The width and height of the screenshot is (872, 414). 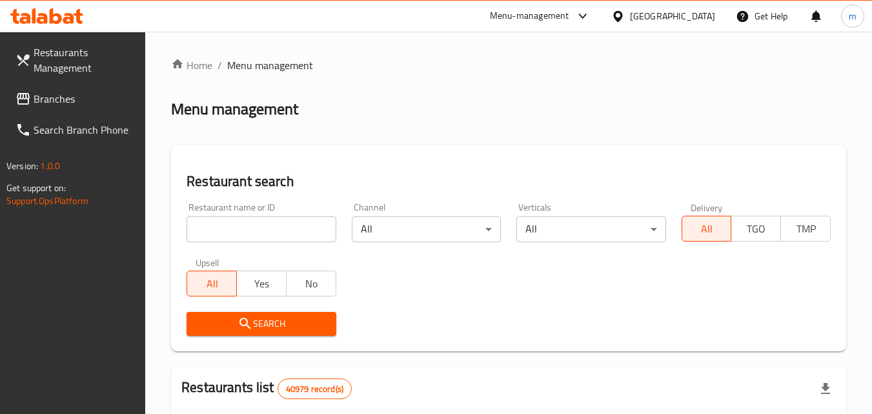 What do you see at coordinates (261, 324) in the screenshot?
I see `span: Search` at bounding box center [261, 324].